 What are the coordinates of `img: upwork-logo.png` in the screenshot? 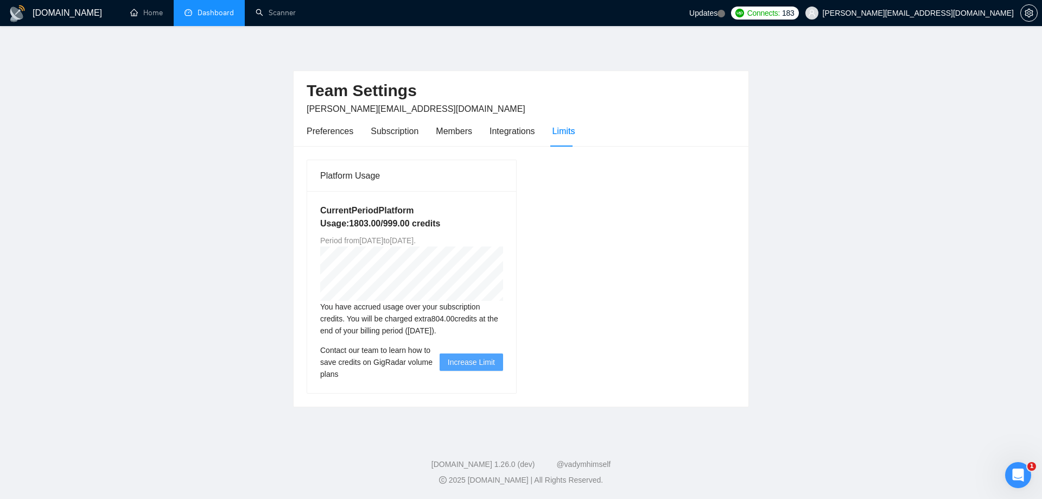 It's located at (740, 13).